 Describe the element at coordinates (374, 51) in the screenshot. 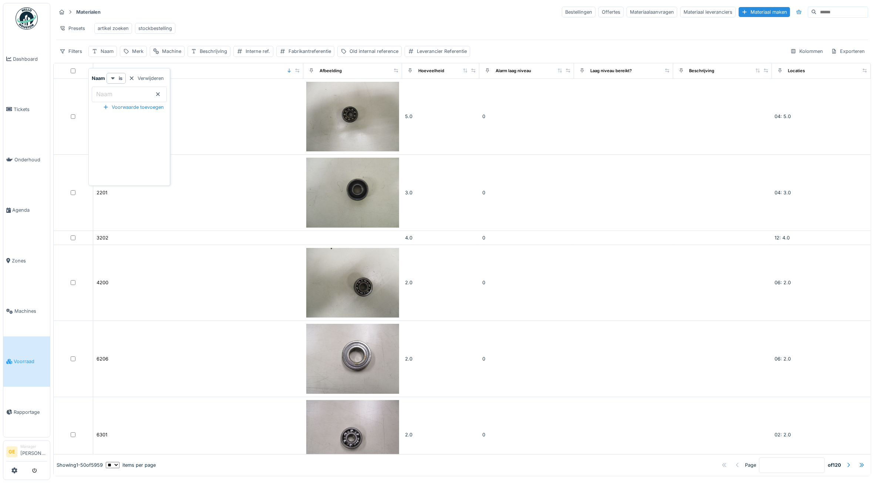

I see `div: Old internal reference` at that location.